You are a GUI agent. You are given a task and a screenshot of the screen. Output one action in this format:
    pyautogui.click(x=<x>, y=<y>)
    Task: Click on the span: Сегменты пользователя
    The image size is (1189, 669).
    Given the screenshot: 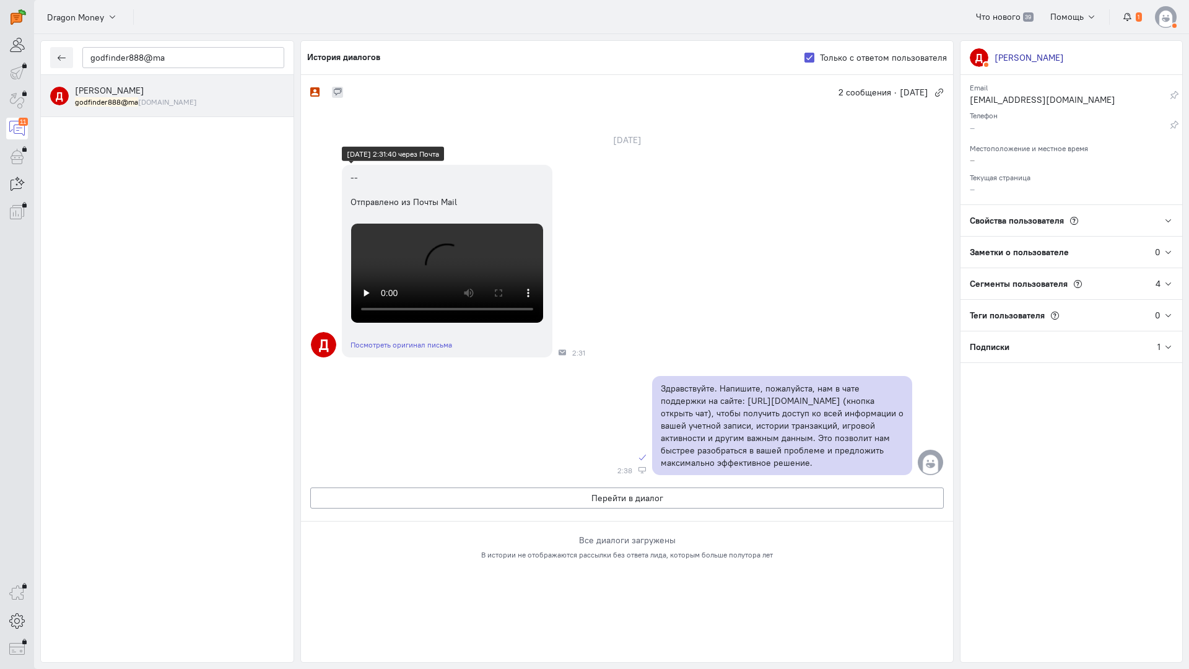 What is the action you would take?
    pyautogui.click(x=1019, y=284)
    